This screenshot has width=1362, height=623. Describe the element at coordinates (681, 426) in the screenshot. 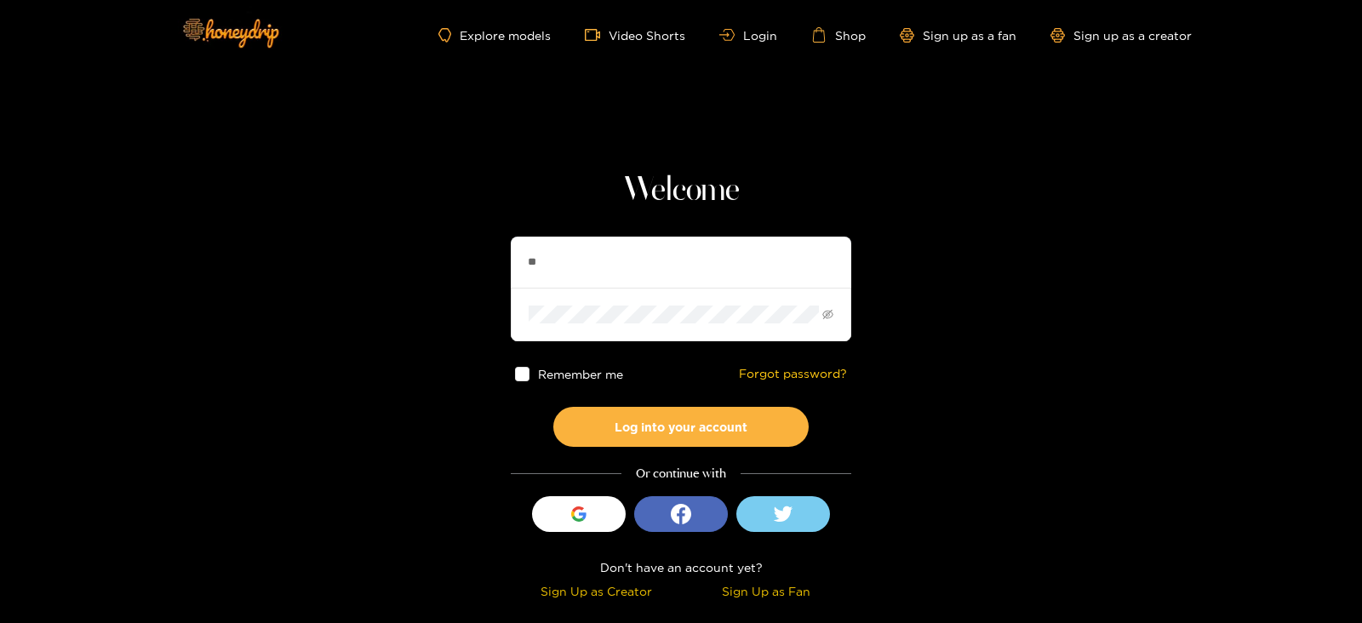

I see `button: Log into your account` at that location.